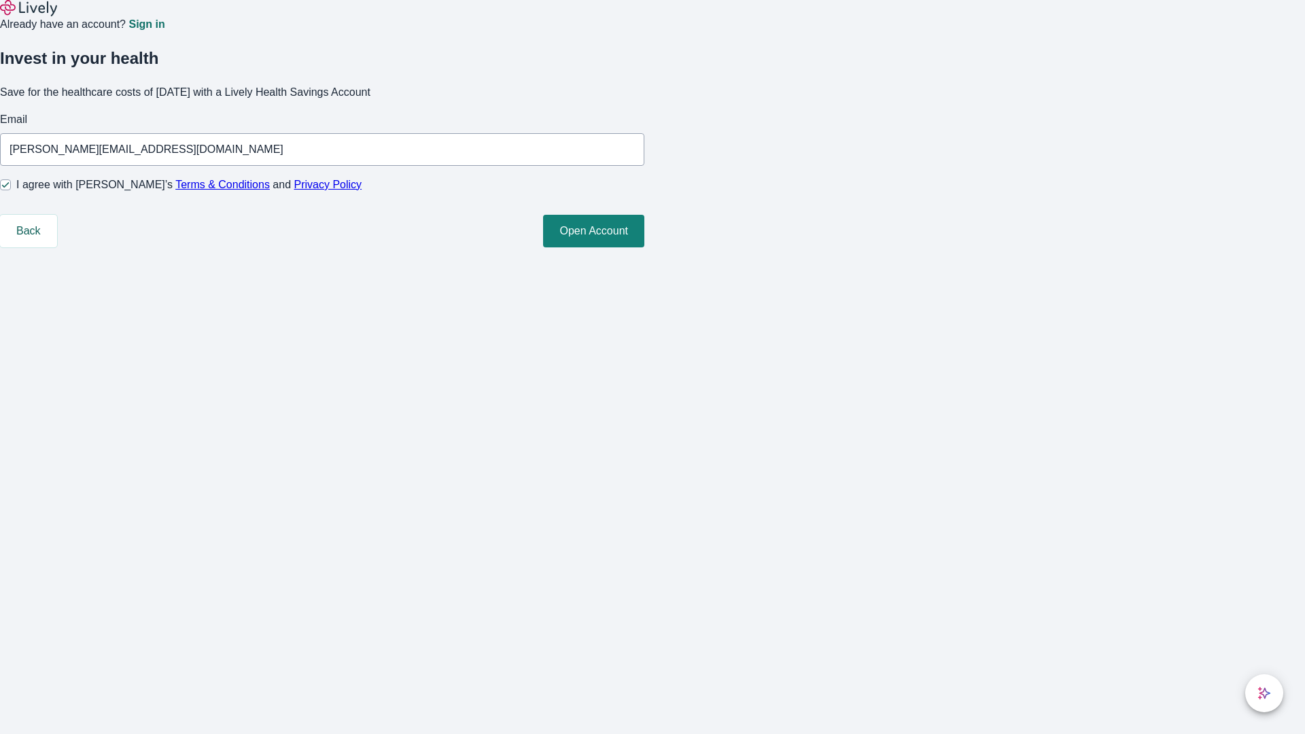 This screenshot has height=734, width=1305. What do you see at coordinates (328, 184) in the screenshot?
I see `a: Privacy Policy` at bounding box center [328, 184].